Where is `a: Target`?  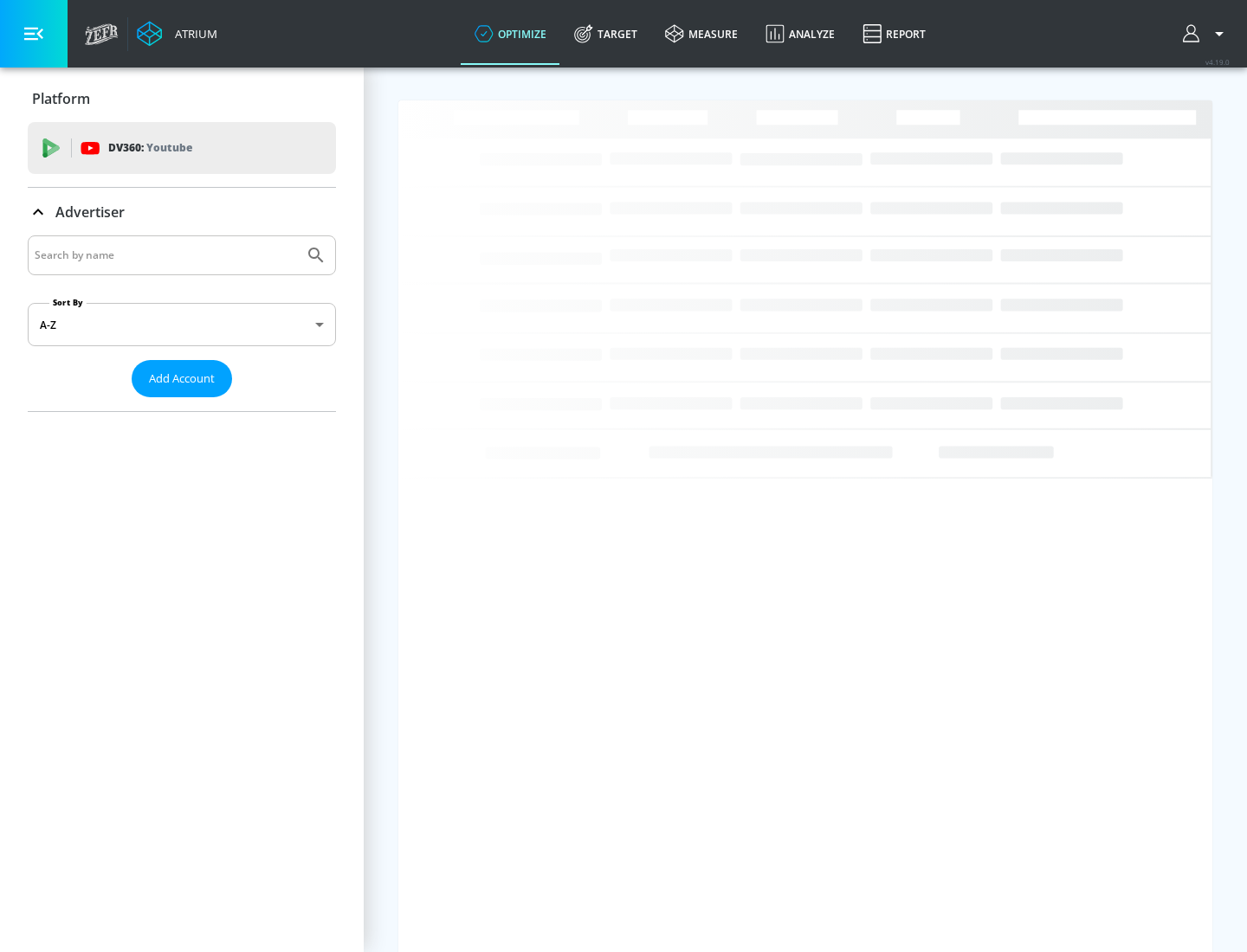 a: Target is located at coordinates (605, 34).